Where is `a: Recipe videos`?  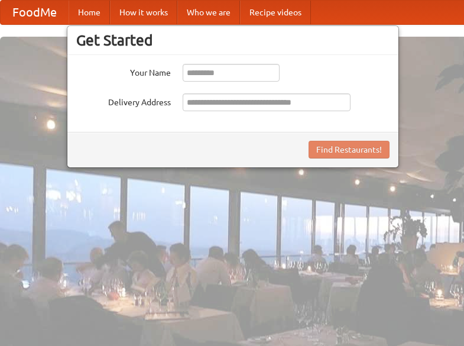
a: Recipe videos is located at coordinates (275, 12).